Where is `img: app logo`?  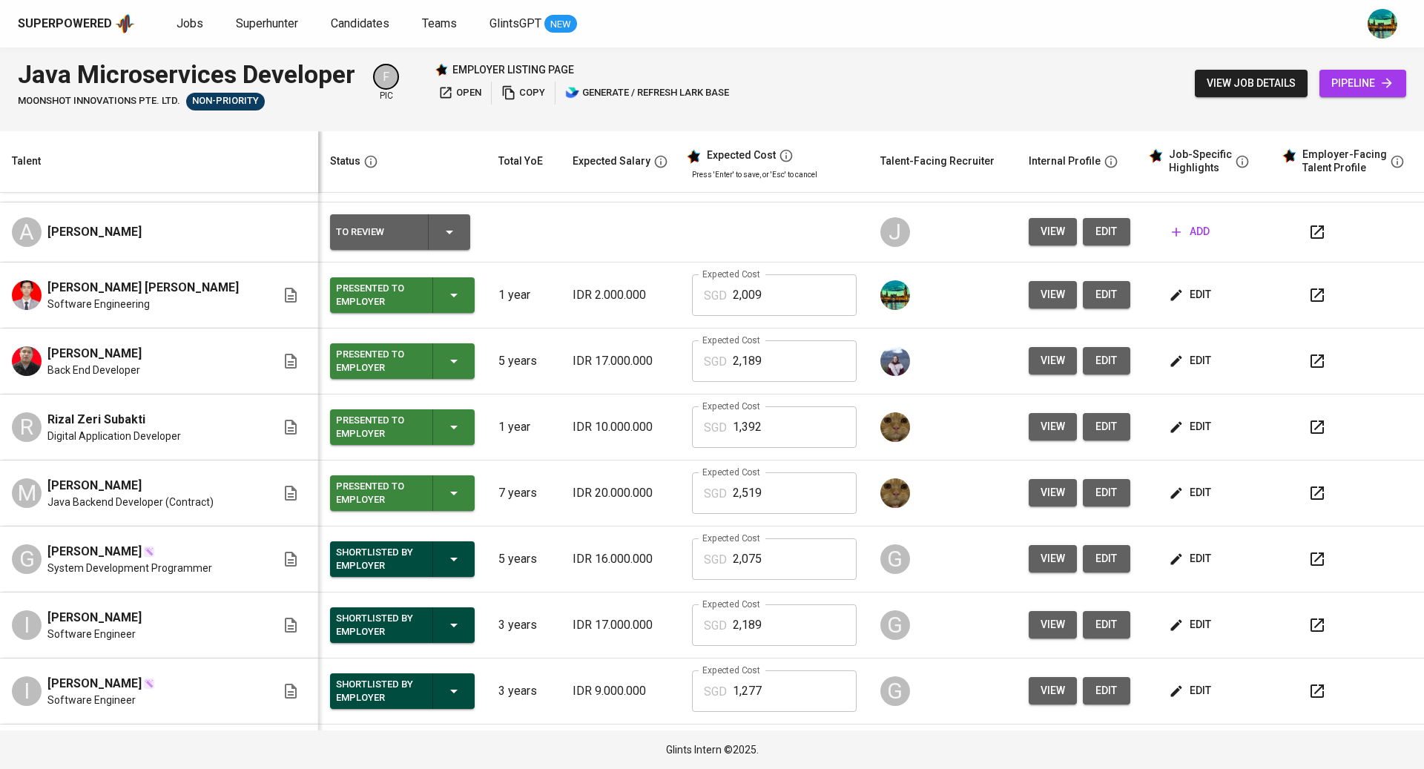
img: app logo is located at coordinates (125, 24).